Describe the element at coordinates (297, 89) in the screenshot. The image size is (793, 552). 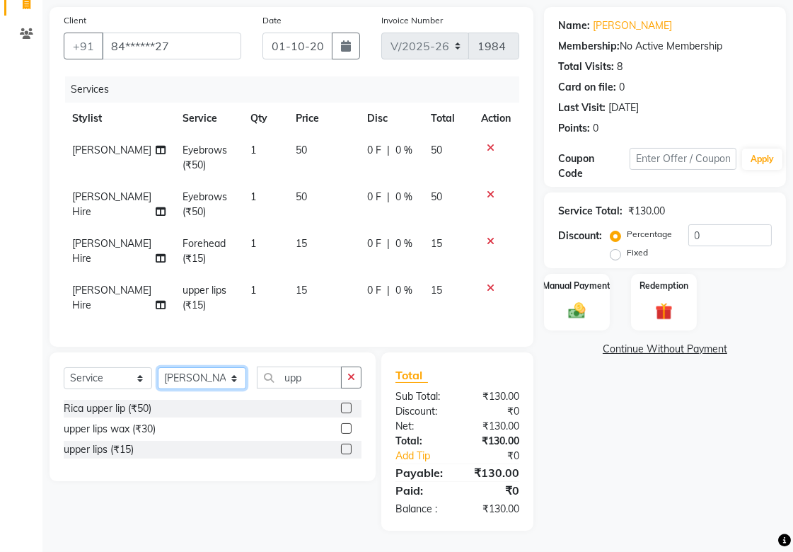
I see `div: Services` at that location.